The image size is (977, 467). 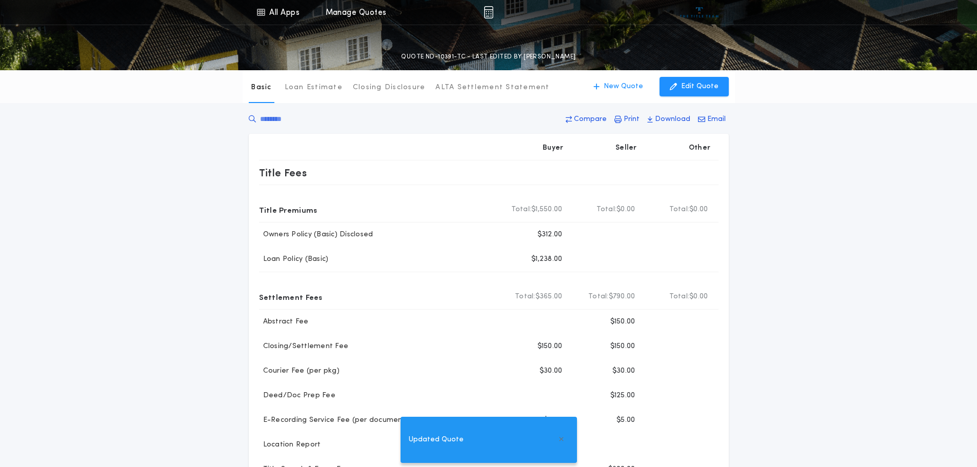 What do you see at coordinates (284, 322) in the screenshot?
I see `p: Abstract Fee` at bounding box center [284, 322].